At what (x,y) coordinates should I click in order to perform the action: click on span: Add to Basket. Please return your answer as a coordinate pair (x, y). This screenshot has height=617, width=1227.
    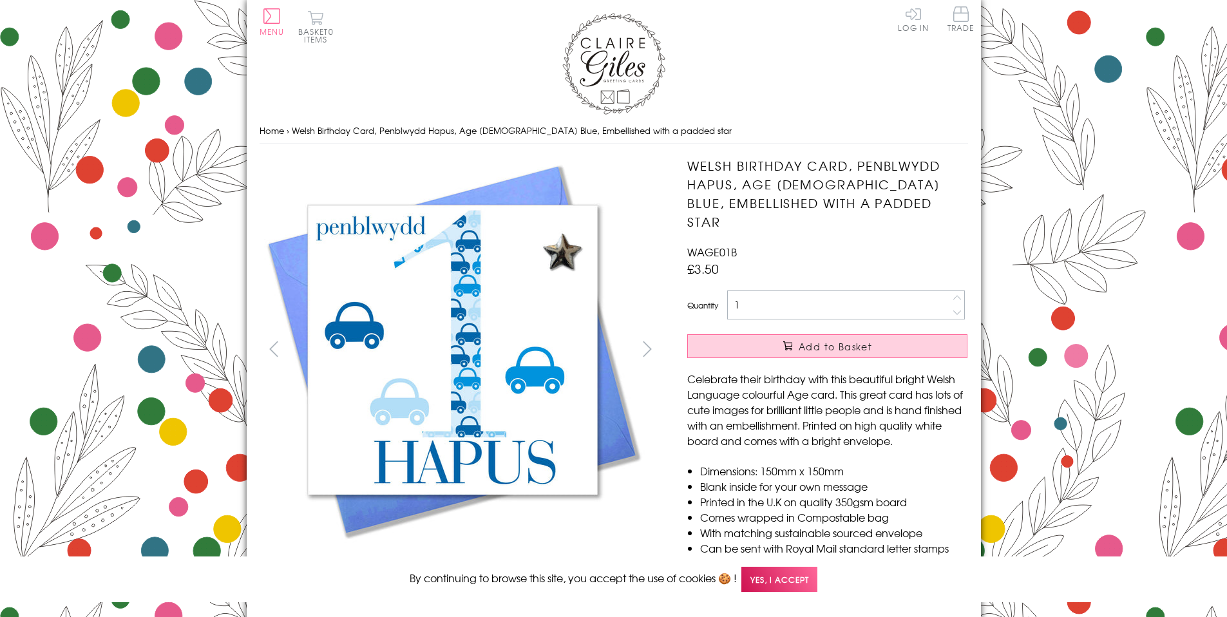
    Looking at the image, I should click on (835, 346).